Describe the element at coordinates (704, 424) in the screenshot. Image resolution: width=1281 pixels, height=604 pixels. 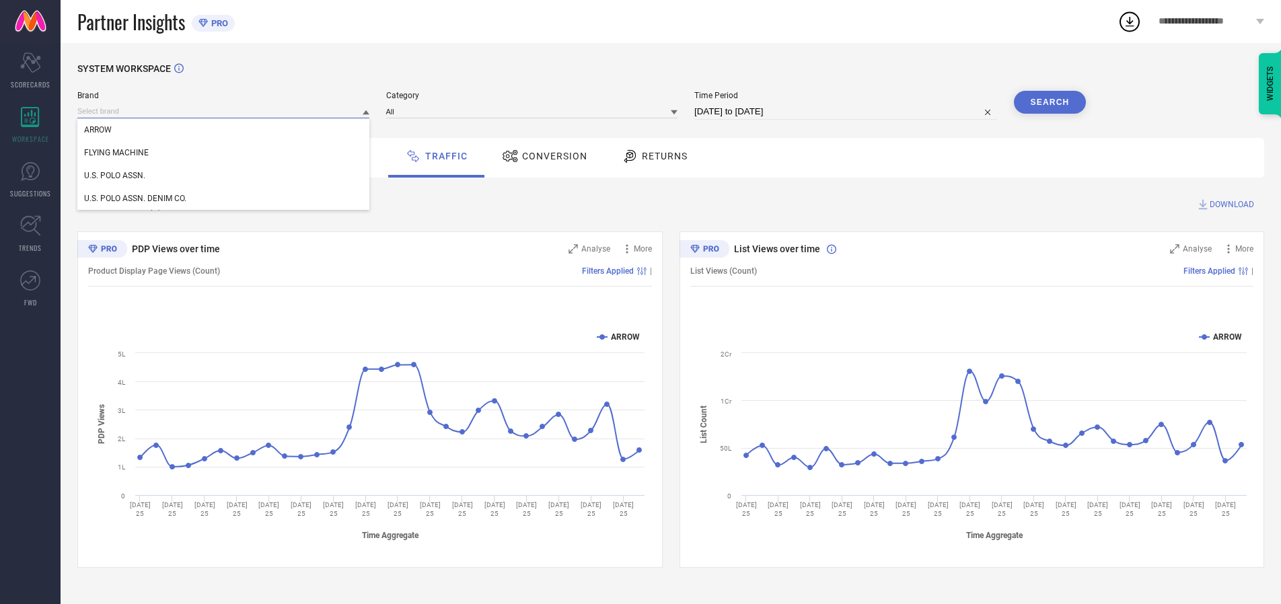
I see `tspan: List Count` at that location.